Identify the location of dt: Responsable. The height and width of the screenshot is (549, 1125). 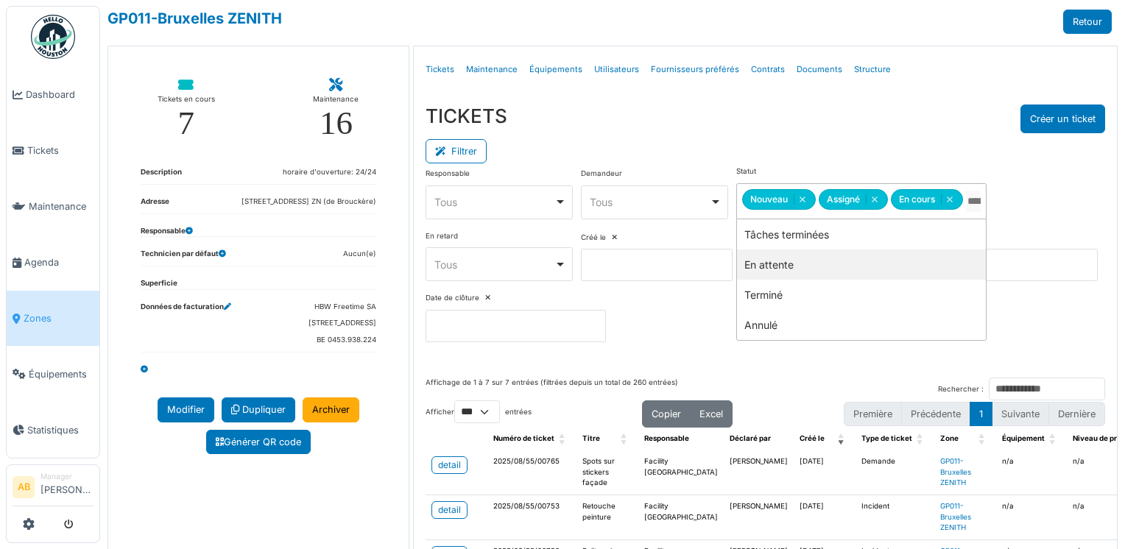
(166, 231).